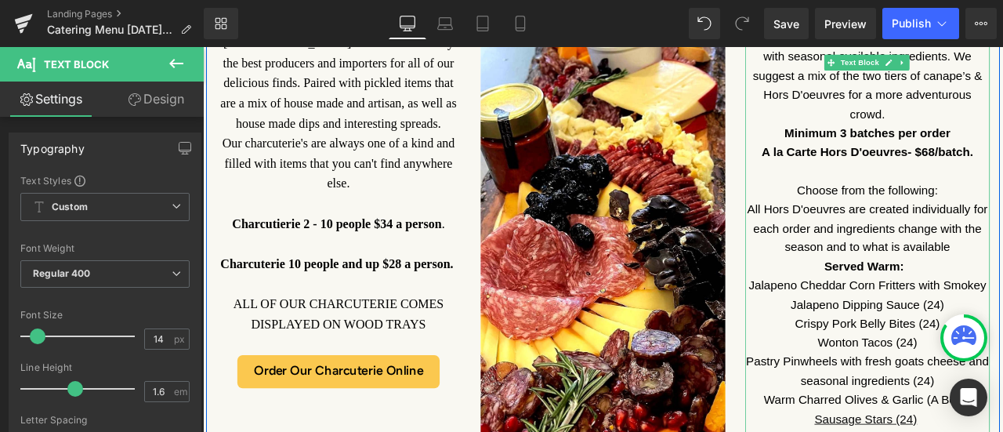  What do you see at coordinates (125, 14) in the screenshot?
I see `a: Landing Pages` at bounding box center [125, 14].